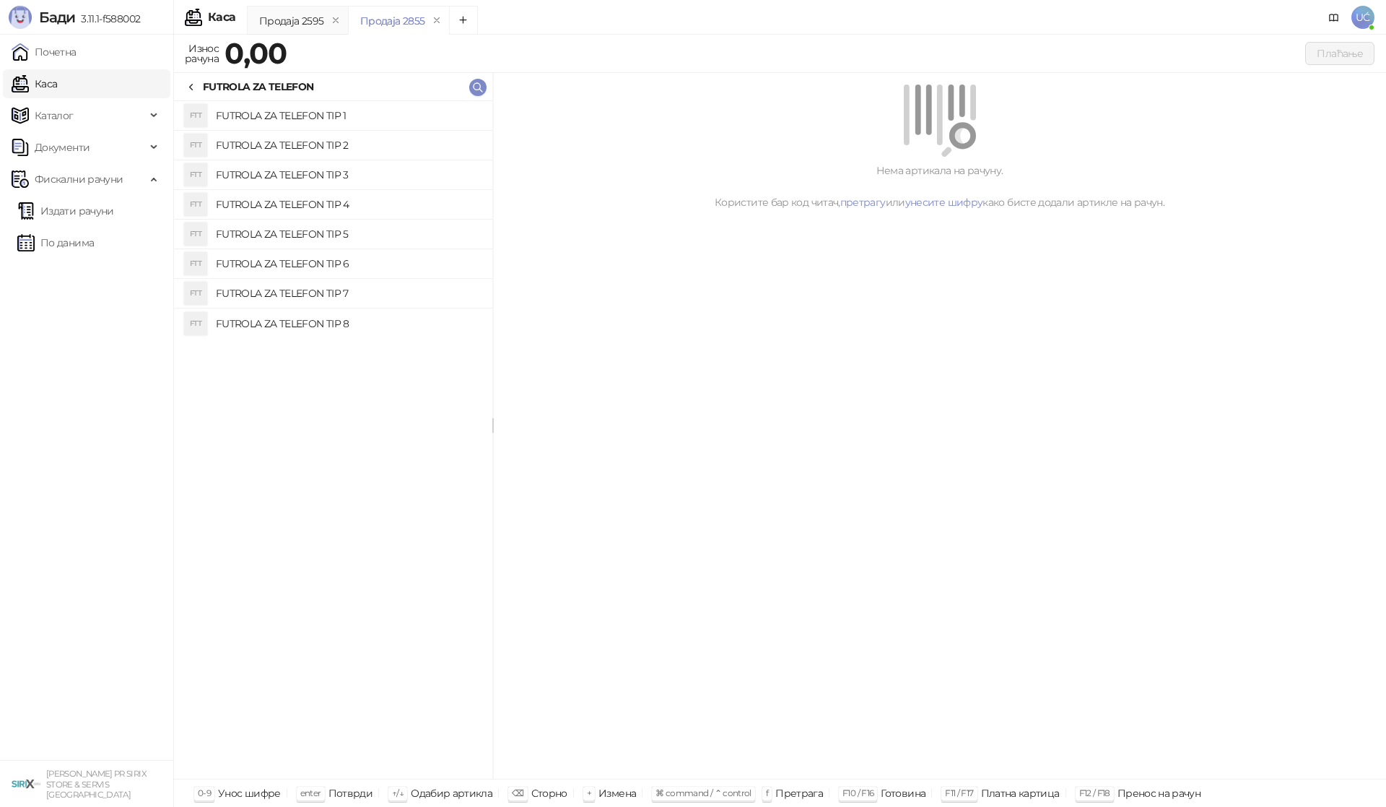  Describe the element at coordinates (1334, 17) in the screenshot. I see `a: Документација` at that location.